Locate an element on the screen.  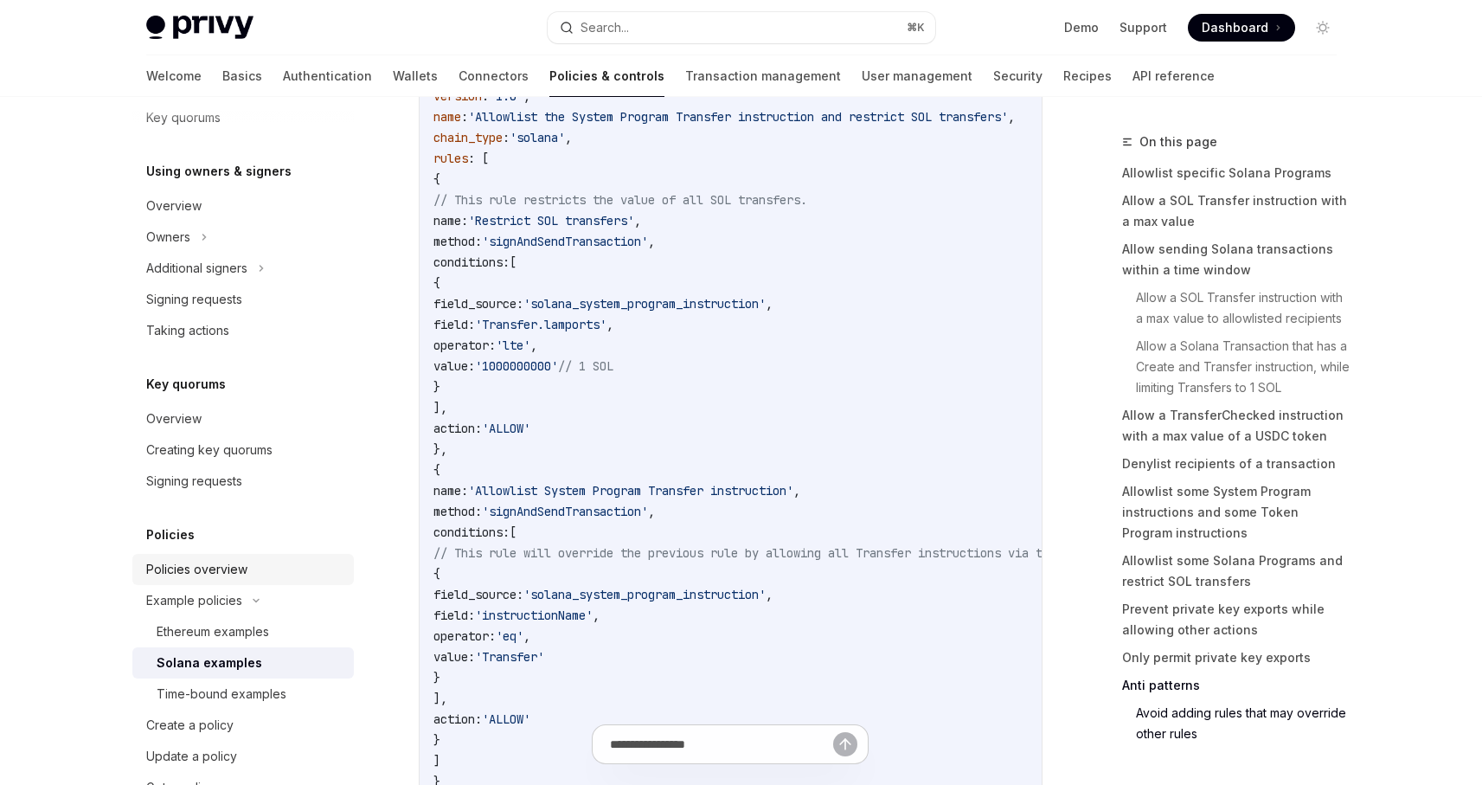
div: Example policies is located at coordinates (194, 600).